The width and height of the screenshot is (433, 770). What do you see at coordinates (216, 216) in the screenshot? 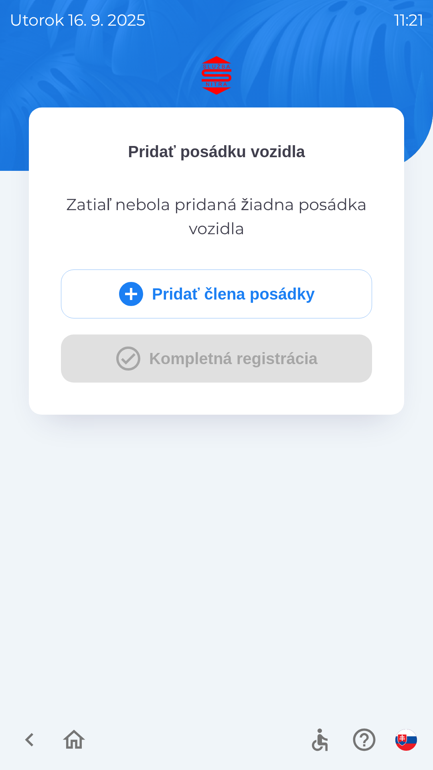
I see `p: Zatiaľ nebola pridaná žiadna posádka vozidla` at bounding box center [216, 216].